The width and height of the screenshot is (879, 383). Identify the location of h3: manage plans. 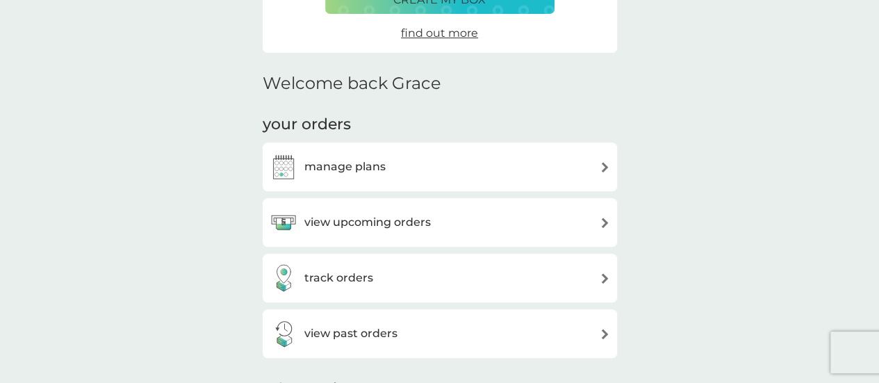
(345, 167).